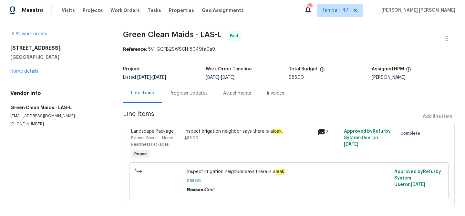 The height and width of the screenshot is (216, 465). What do you see at coordinates (154, 10) in the screenshot?
I see `span: Tasks` at bounding box center [154, 10].